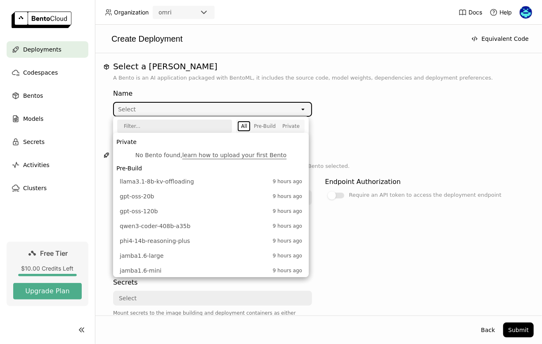  What do you see at coordinates (125, 283) in the screenshot?
I see `div: Secrets` at bounding box center [125, 283].